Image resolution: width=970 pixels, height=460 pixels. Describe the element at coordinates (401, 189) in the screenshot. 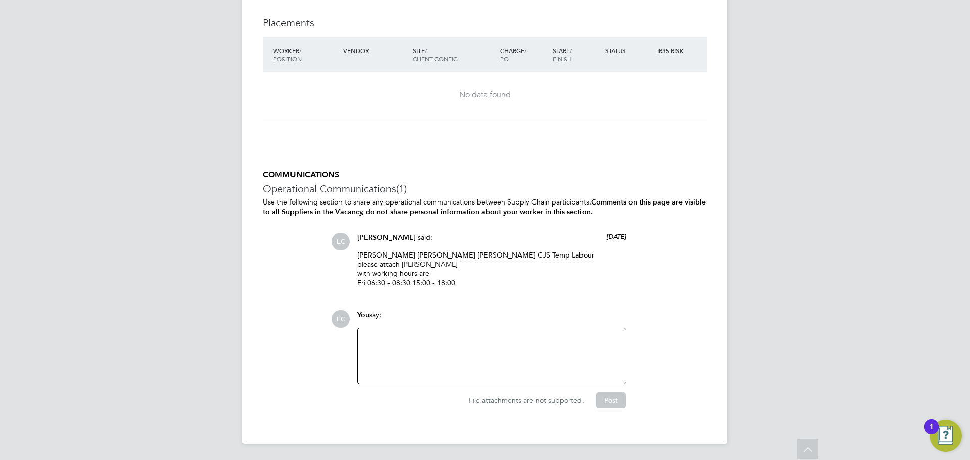

I see `span: (1)` at that location.